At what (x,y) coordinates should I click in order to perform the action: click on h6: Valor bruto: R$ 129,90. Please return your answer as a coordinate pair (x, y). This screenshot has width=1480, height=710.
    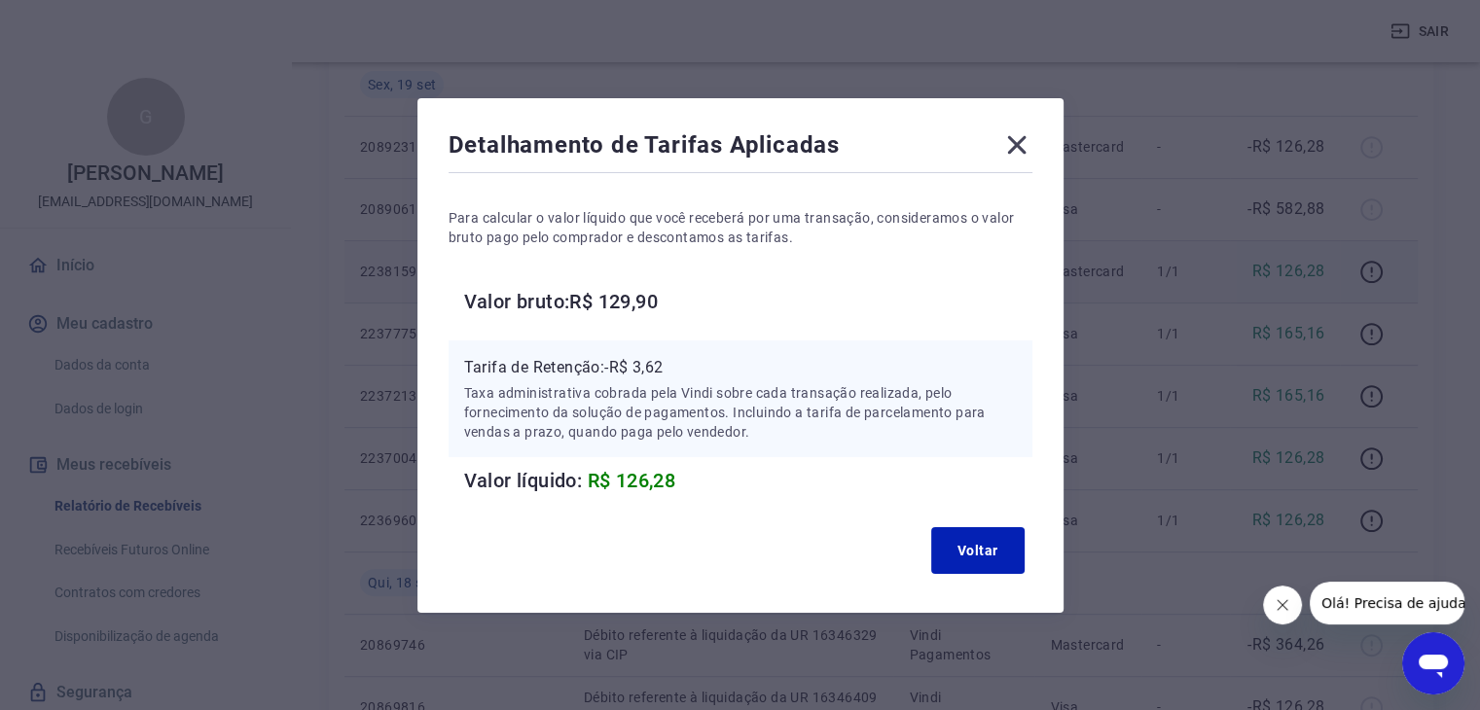
    Looking at the image, I should click on (748, 302).